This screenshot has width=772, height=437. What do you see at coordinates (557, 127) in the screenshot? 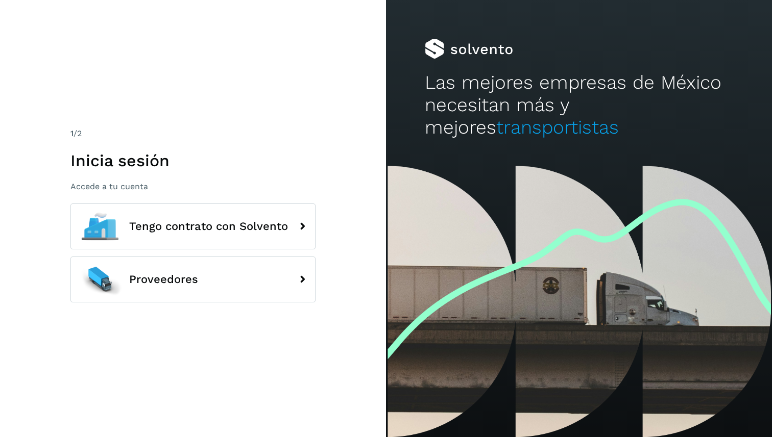
I see `span: transportistas` at bounding box center [557, 127].